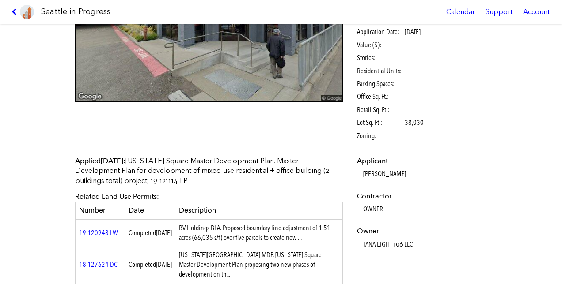 Image resolution: width=562 pixels, height=284 pixels. Describe the element at coordinates (27, 12) in the screenshot. I see `img: favicon-96x96.png` at that location.